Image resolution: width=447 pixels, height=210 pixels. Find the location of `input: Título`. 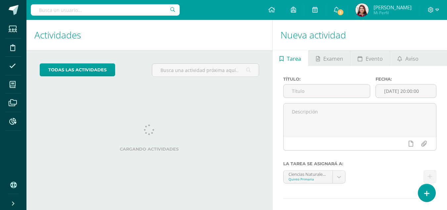

input: Título is located at coordinates (327, 91).